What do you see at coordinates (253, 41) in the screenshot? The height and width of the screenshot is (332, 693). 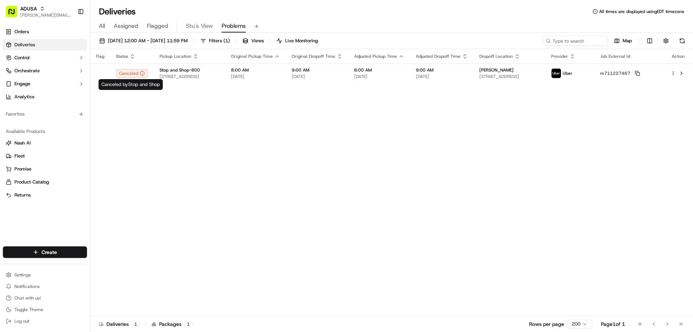 I see `button: Views` at bounding box center [253, 41].